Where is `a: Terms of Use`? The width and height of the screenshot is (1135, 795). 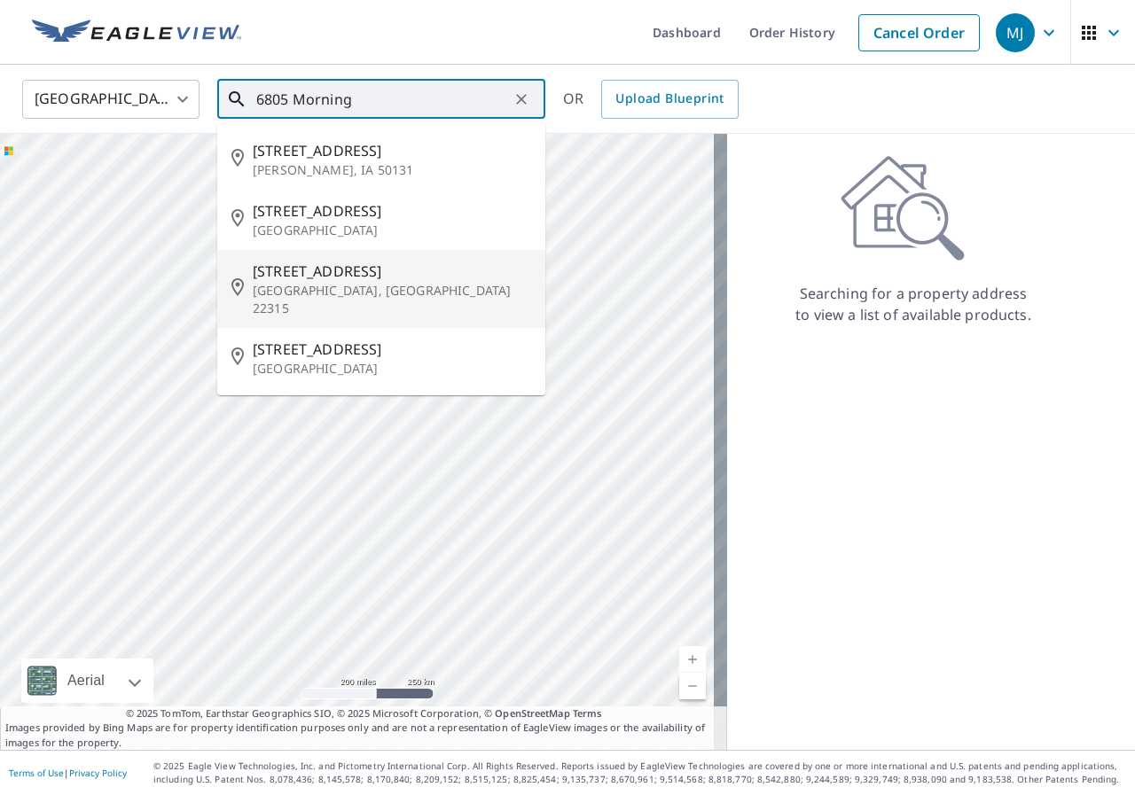 a: Terms of Use is located at coordinates (36, 773).